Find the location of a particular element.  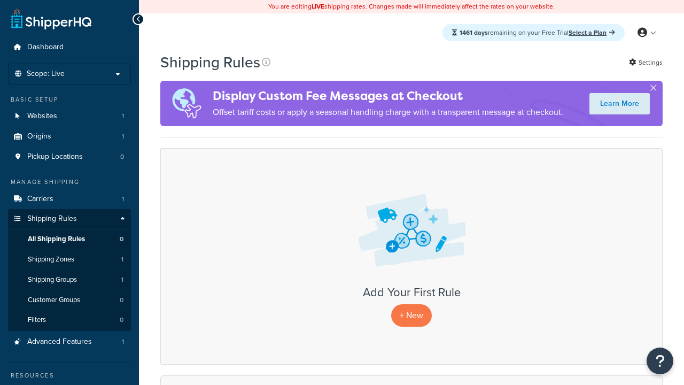

li: Pickup Locations is located at coordinates (69, 157).